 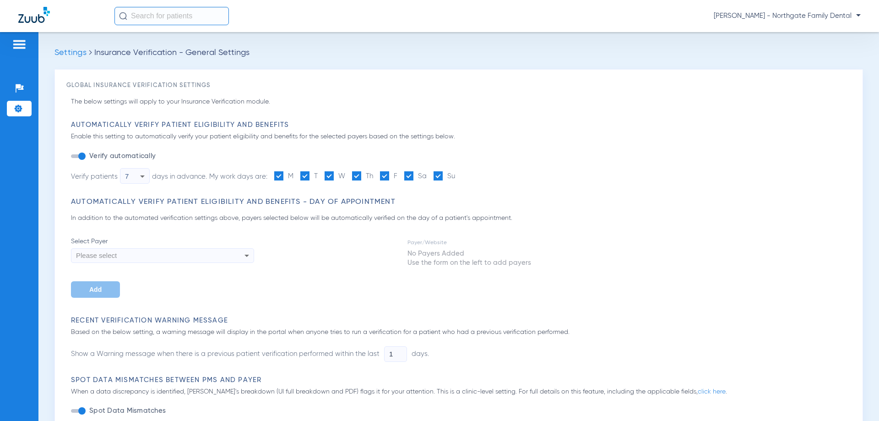 I want to click on span: Please select, so click(x=96, y=255).